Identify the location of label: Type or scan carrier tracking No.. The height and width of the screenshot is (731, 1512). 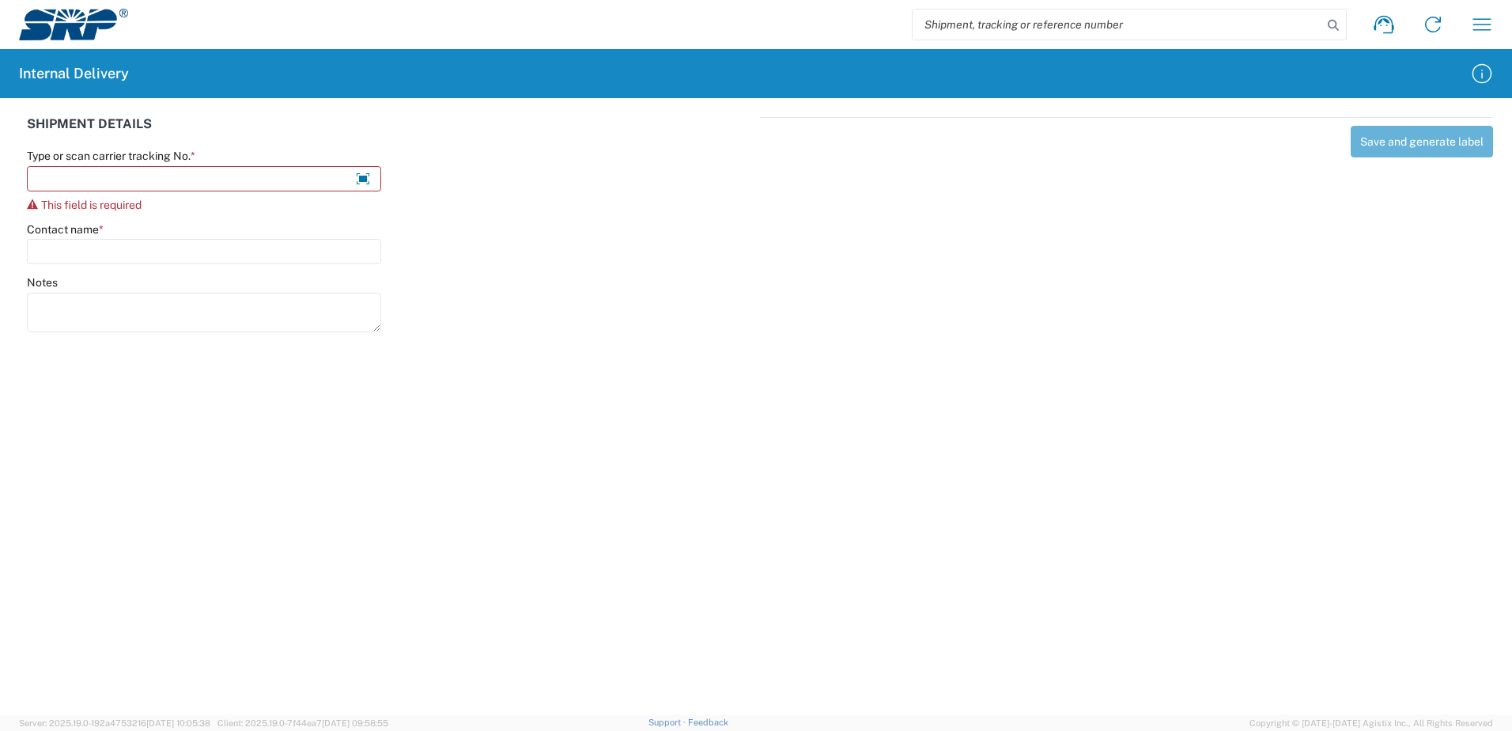
(111, 156).